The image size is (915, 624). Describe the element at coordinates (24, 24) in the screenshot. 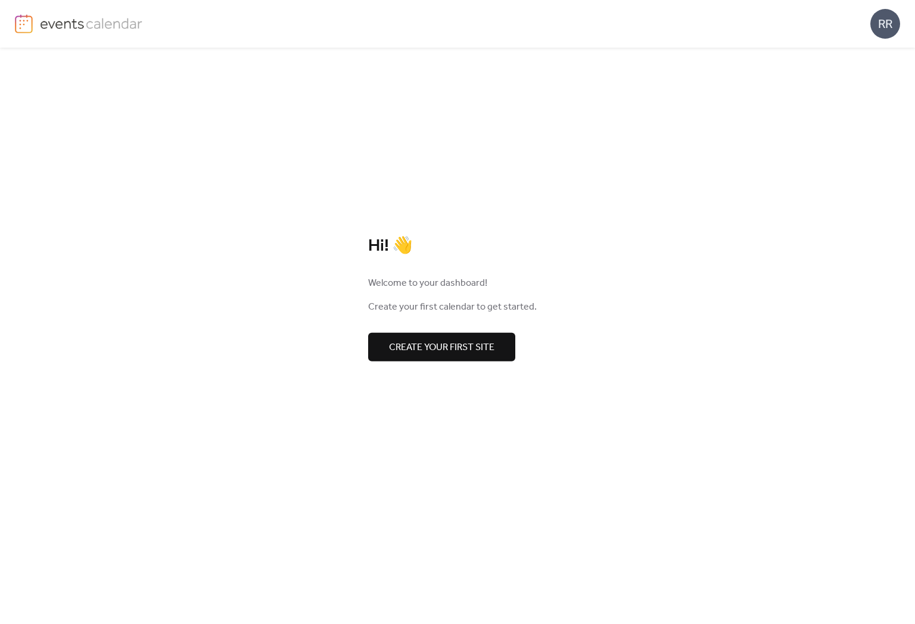

I see `img: logo` at that location.